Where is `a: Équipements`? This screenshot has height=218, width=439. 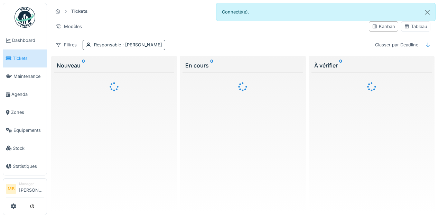 a: Équipements is located at coordinates (25, 130).